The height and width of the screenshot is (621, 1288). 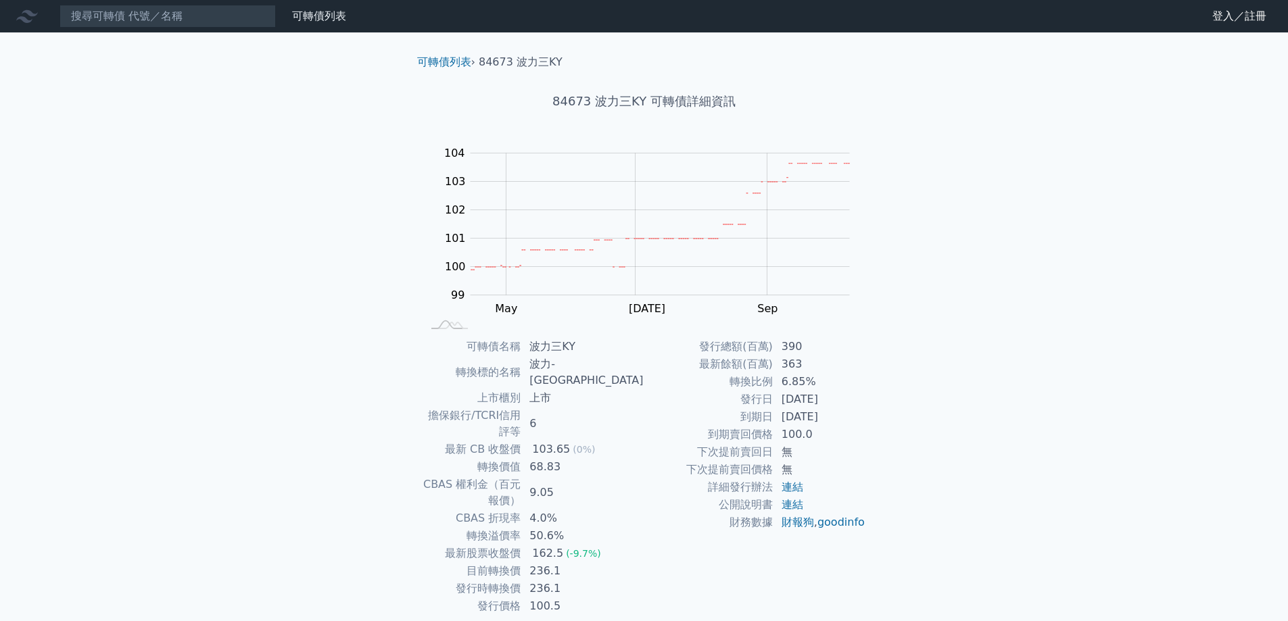 I want to click on td: 100.0, so click(x=820, y=435).